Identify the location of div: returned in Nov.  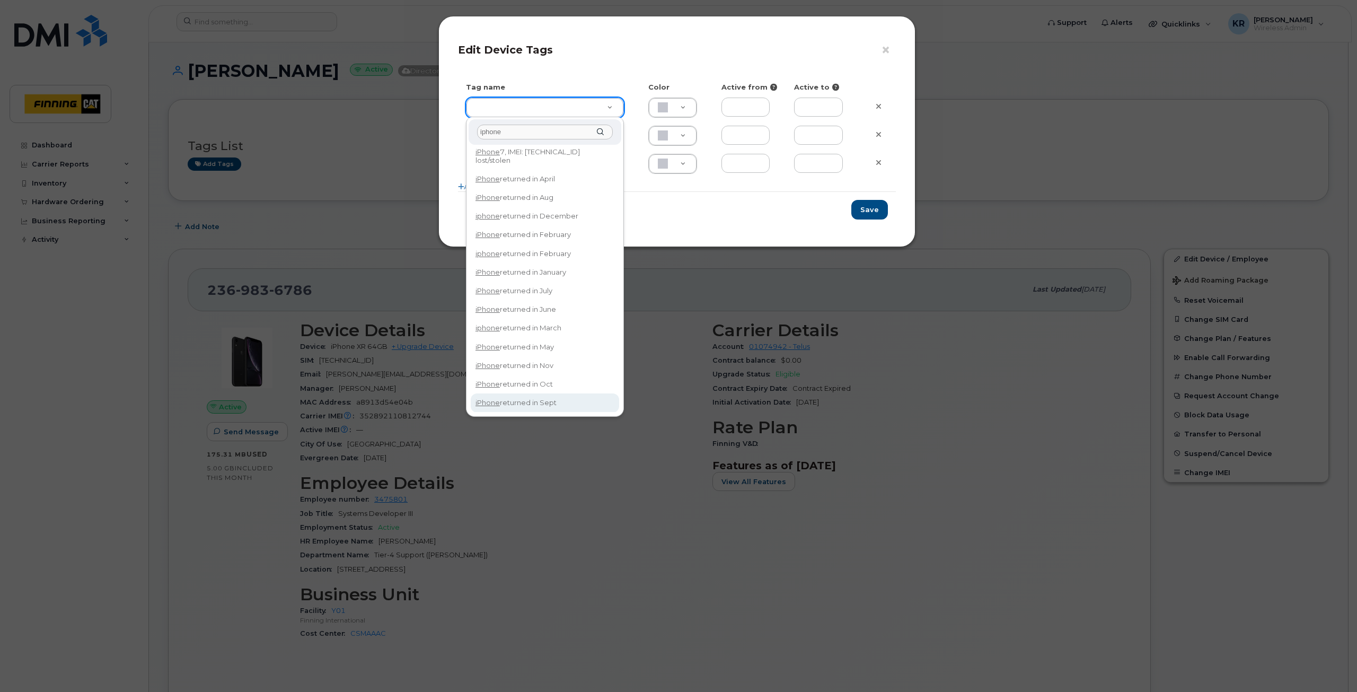
(545, 365).